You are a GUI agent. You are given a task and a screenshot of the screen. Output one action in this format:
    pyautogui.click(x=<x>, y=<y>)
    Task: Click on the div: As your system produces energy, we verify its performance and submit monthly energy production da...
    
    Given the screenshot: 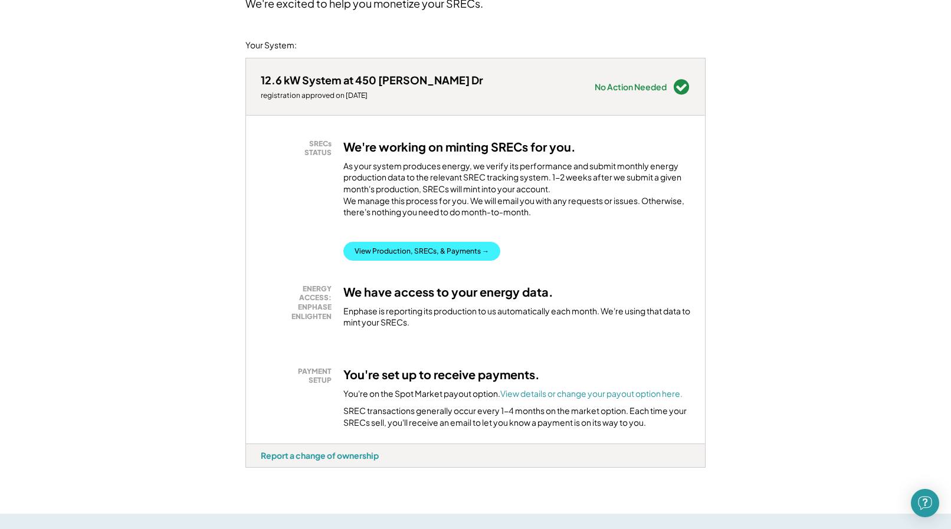 What is the action you would take?
    pyautogui.click(x=517, y=192)
    